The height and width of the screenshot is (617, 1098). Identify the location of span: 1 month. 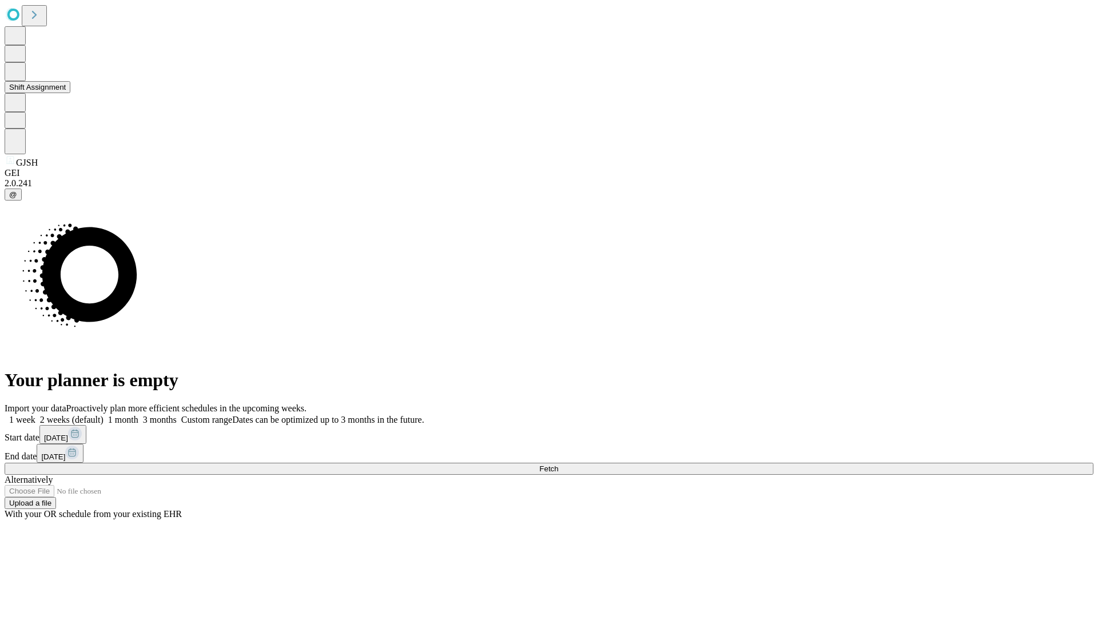
(123, 420).